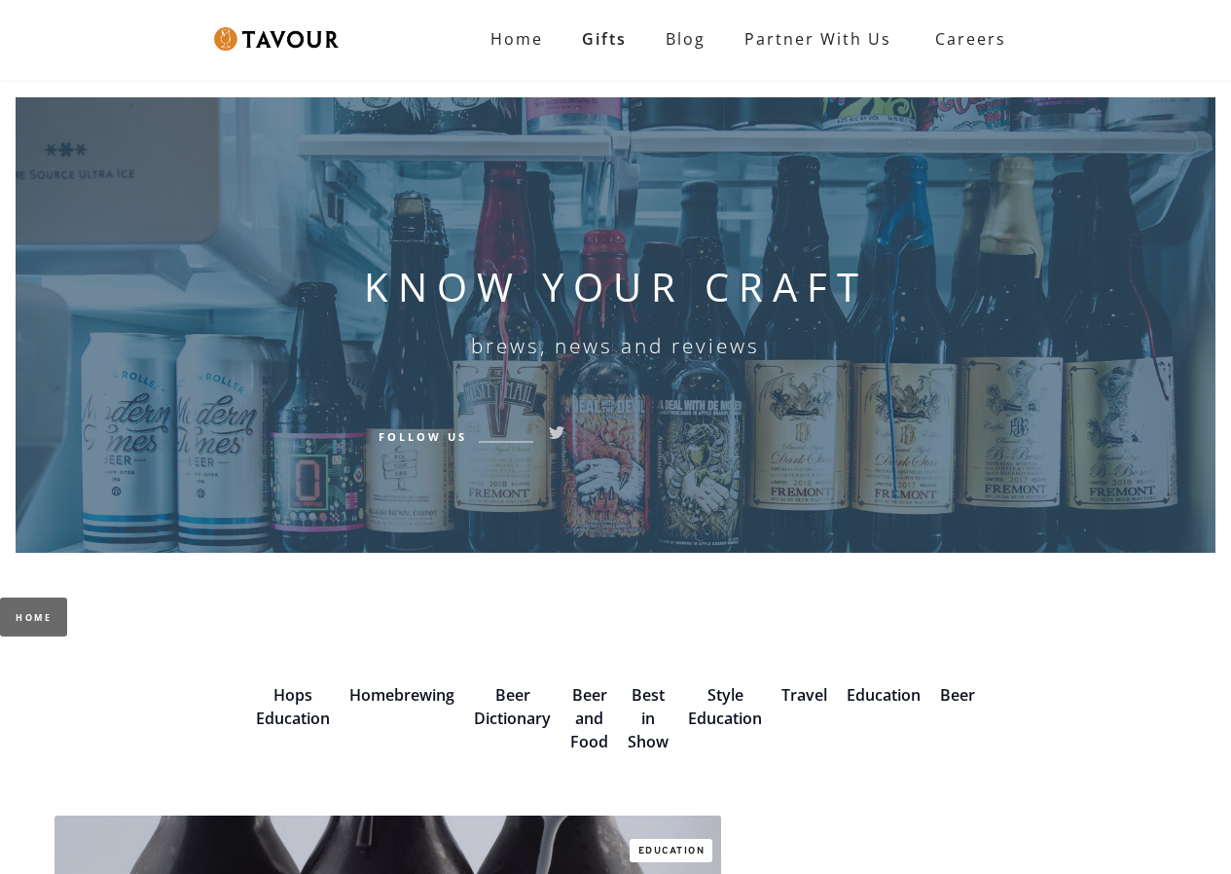  Describe the element at coordinates (604, 39) in the screenshot. I see `a: Gifts` at that location.